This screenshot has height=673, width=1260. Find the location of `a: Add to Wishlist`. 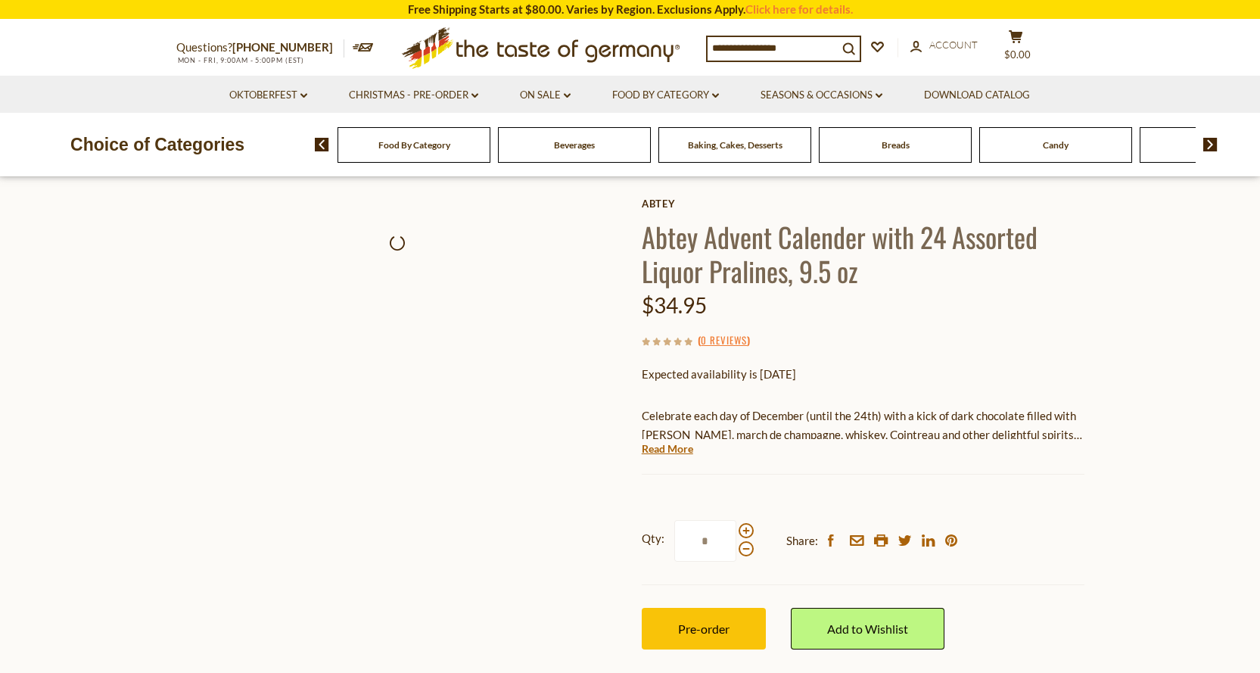

a: Add to Wishlist is located at coordinates (867, 628).